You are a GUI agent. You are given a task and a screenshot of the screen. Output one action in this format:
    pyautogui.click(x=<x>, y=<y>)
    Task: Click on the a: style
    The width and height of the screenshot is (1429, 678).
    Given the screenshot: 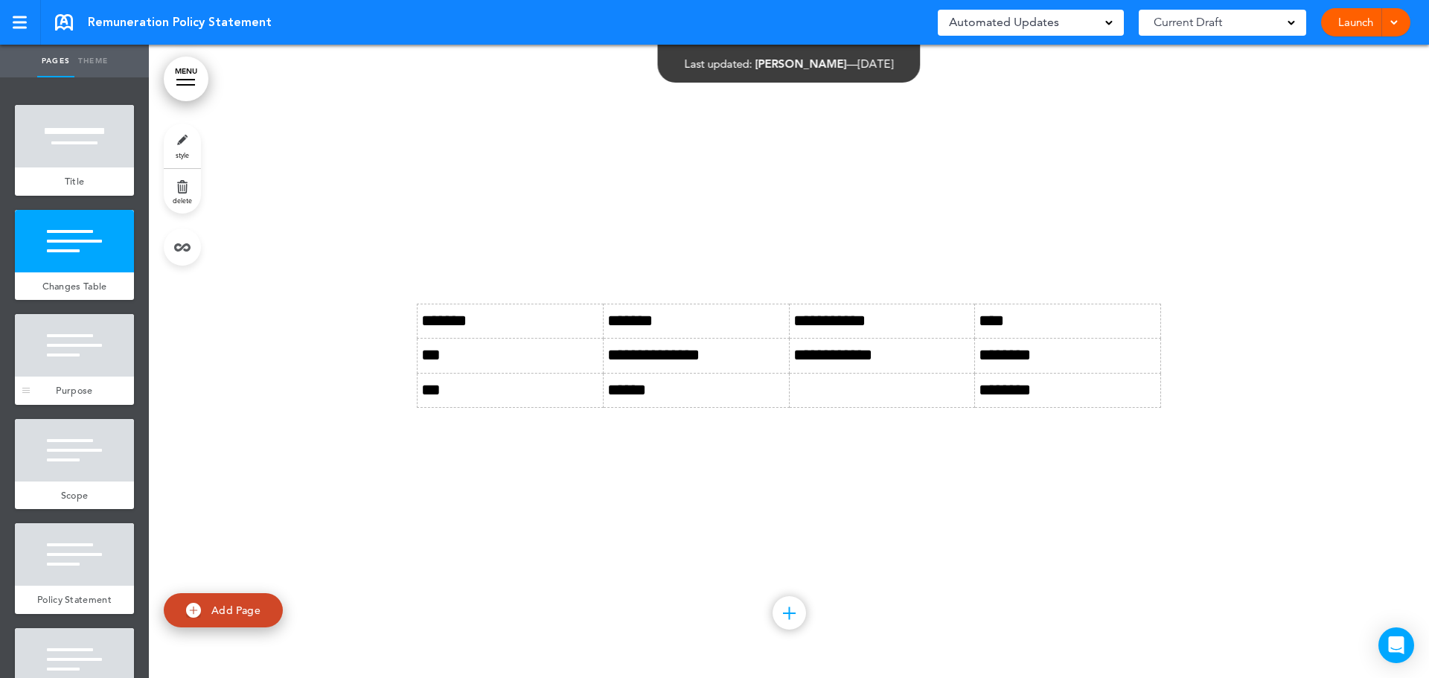 What is the action you would take?
    pyautogui.click(x=182, y=146)
    